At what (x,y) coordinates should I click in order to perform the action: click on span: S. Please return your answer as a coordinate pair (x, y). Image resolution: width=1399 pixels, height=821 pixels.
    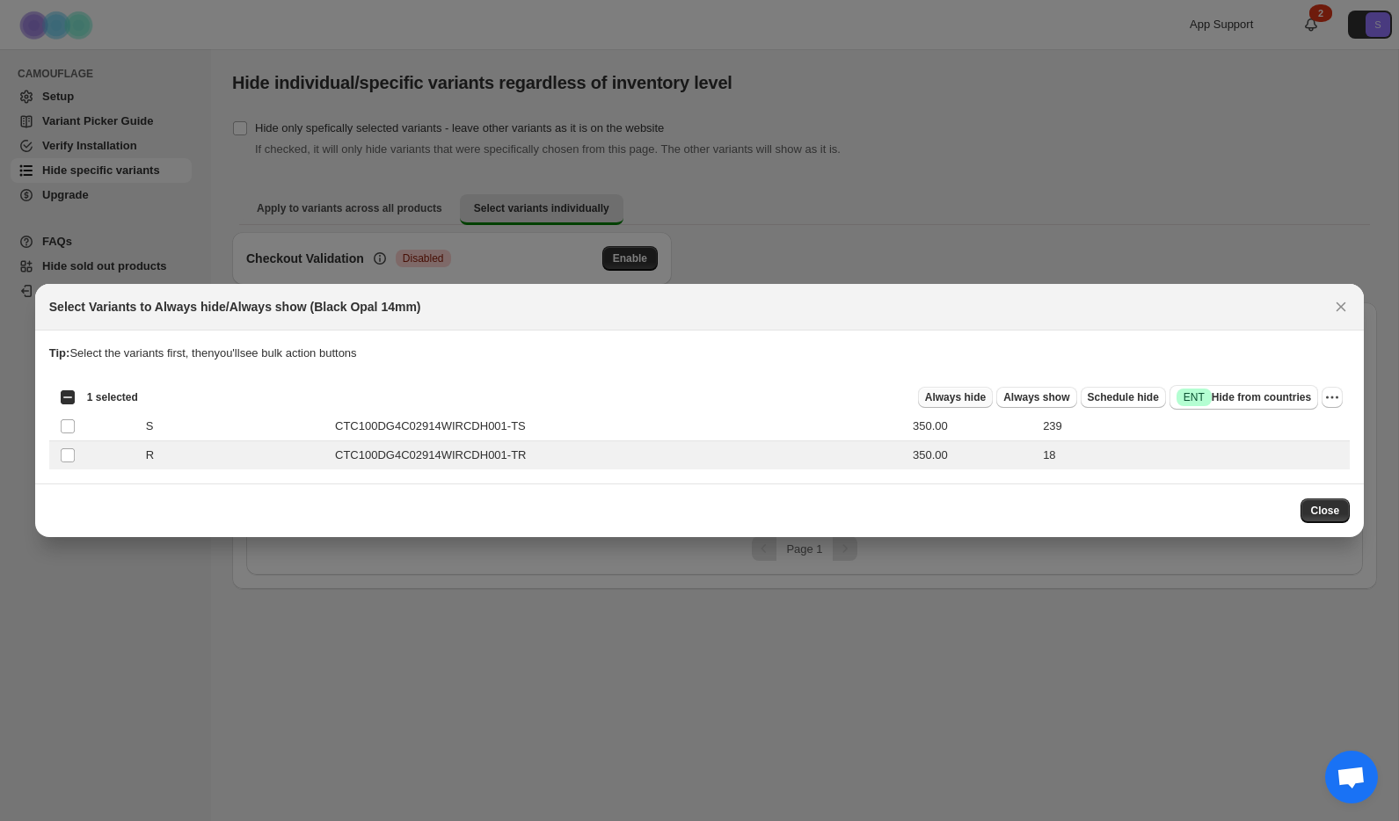
    Looking at the image, I should click on (155, 426).